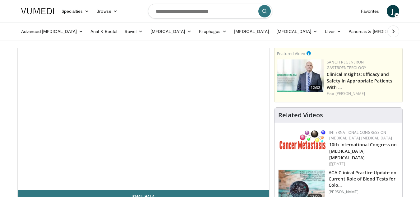  What do you see at coordinates (107, 11) in the screenshot?
I see `a: Browse` at bounding box center [107, 11].